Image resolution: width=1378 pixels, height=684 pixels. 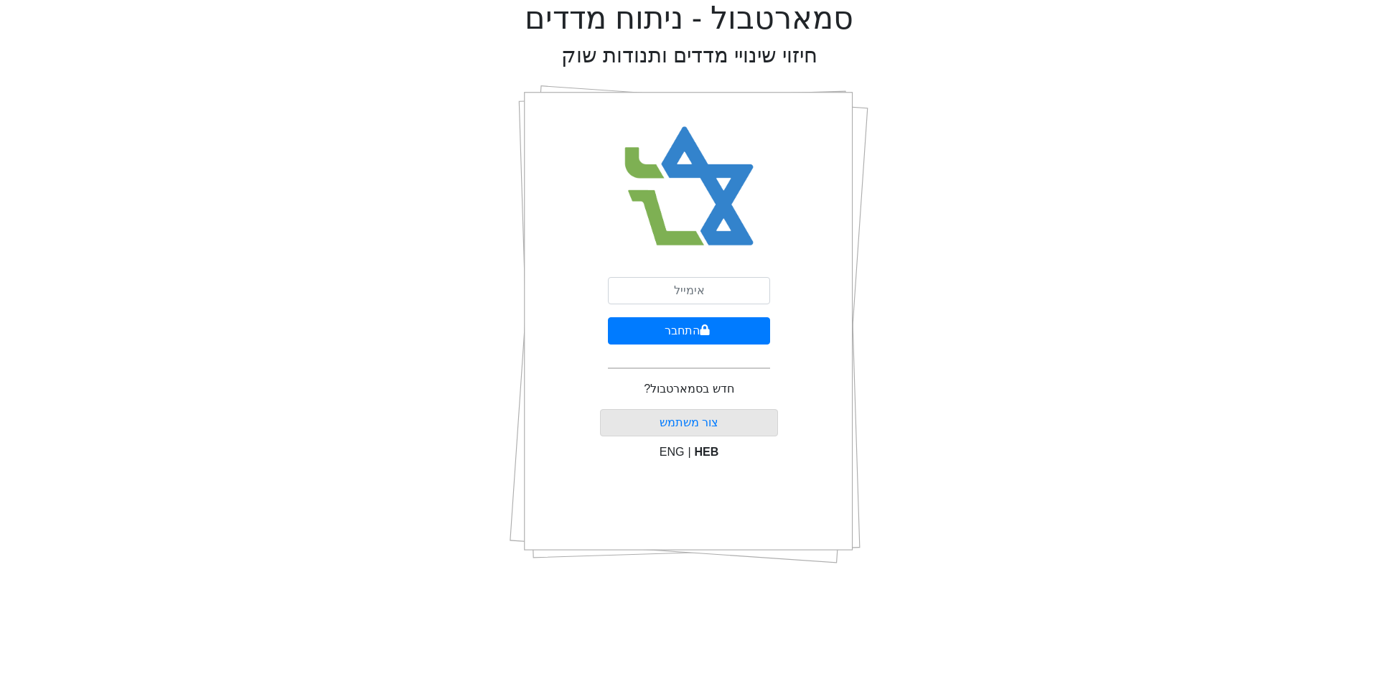 What do you see at coordinates (689, 55) in the screenshot?
I see `h2: חיזוי שינויי מדדים ותנודות שוק` at bounding box center [689, 55].